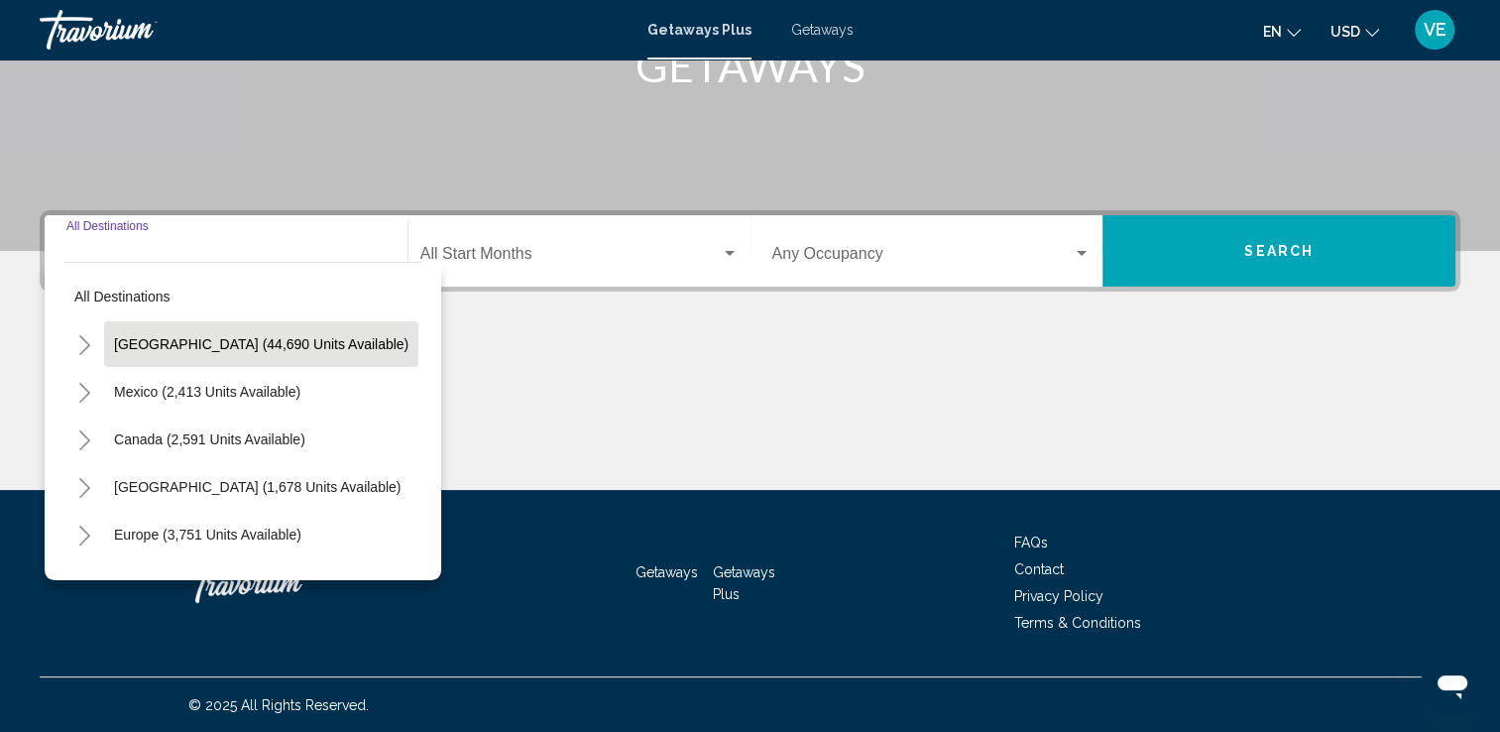 This screenshot has height=732, width=1500. Describe the element at coordinates (1059, 596) in the screenshot. I see `a: Privacy Policy` at that location.